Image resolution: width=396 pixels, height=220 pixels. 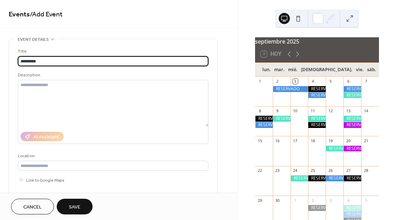 I want to click on div: 15, so click(x=260, y=140).